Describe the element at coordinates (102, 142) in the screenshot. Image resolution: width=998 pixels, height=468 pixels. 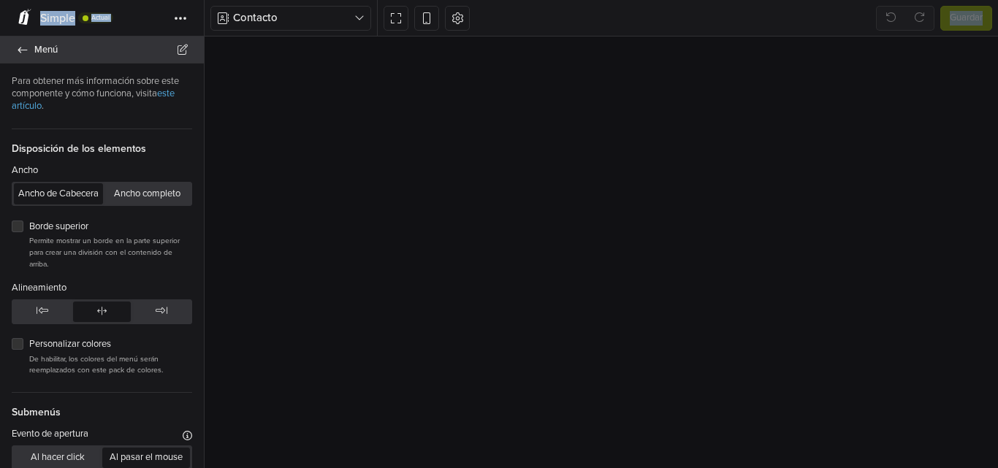
I see `span: Disposición de los elementos` at that location.